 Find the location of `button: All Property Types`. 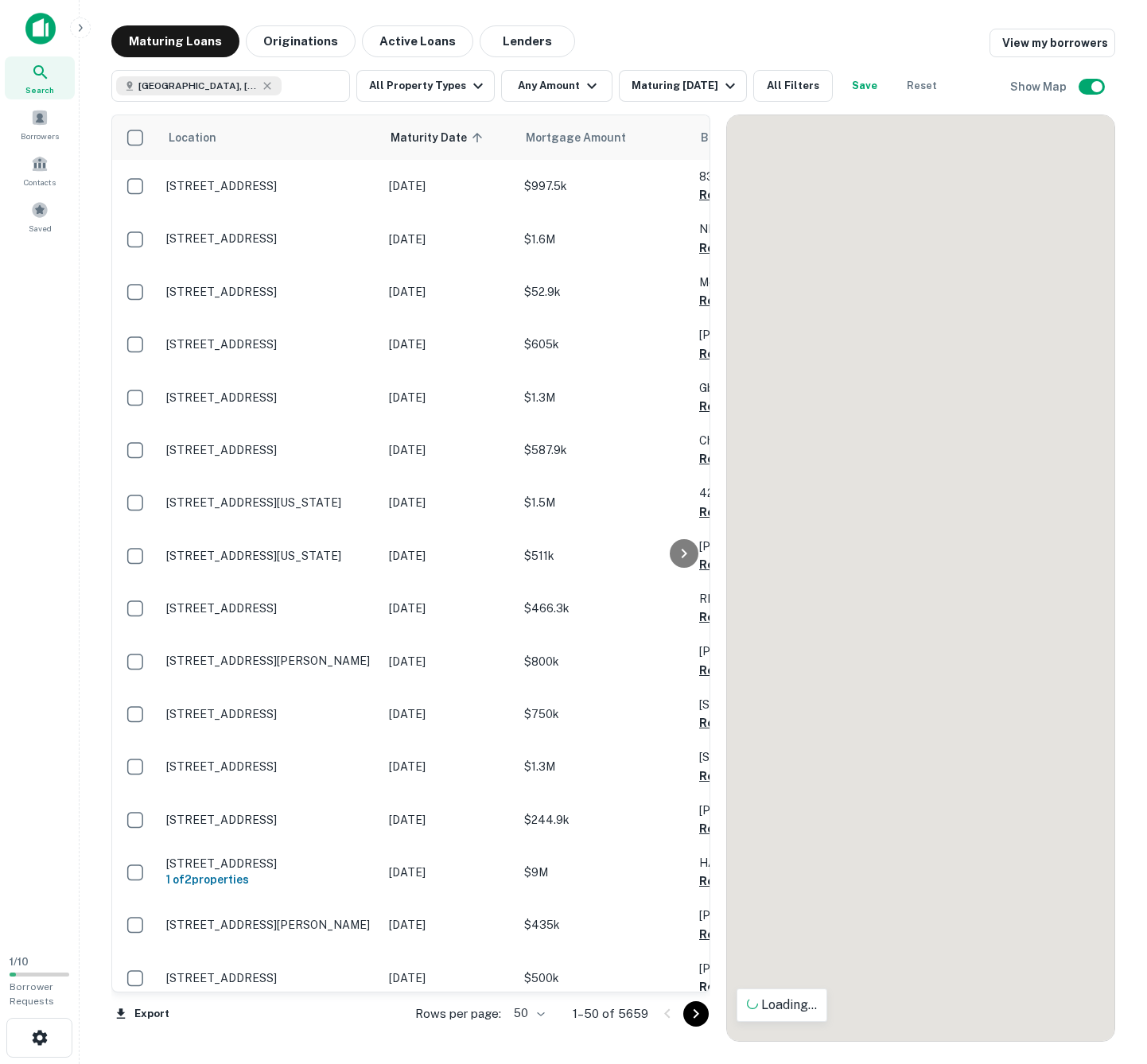

button: All Property Types is located at coordinates (425, 86).